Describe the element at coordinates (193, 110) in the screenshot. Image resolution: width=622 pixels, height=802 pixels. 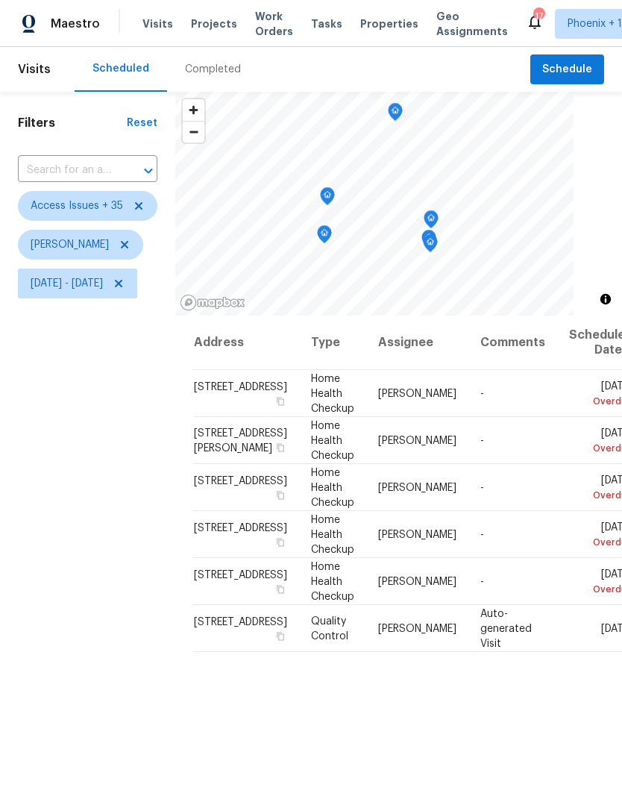
I see `span: Zoom in` at that location.